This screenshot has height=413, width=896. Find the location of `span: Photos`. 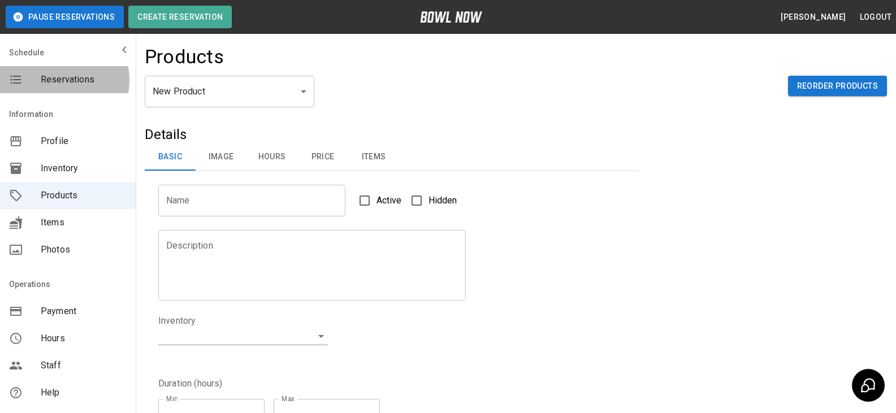

span: Photos is located at coordinates (84, 250).